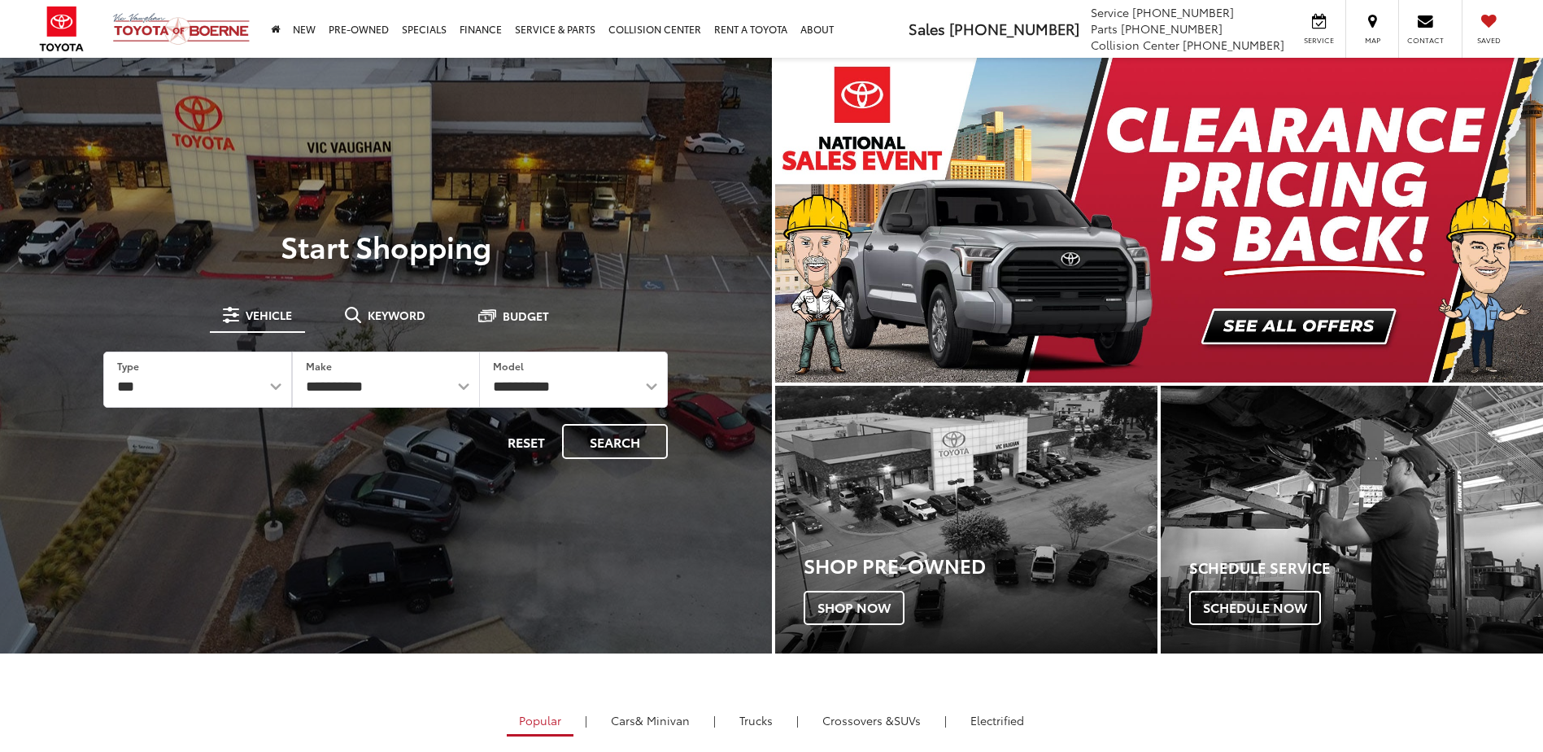 This screenshot has width=1543, height=752. What do you see at coordinates (854, 608) in the screenshot?
I see `span: Shop Now` at bounding box center [854, 608].